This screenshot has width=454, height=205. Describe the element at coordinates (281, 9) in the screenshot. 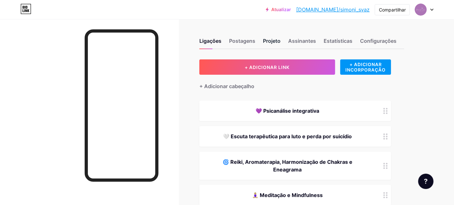

I see `font: Atualizar` at that location.